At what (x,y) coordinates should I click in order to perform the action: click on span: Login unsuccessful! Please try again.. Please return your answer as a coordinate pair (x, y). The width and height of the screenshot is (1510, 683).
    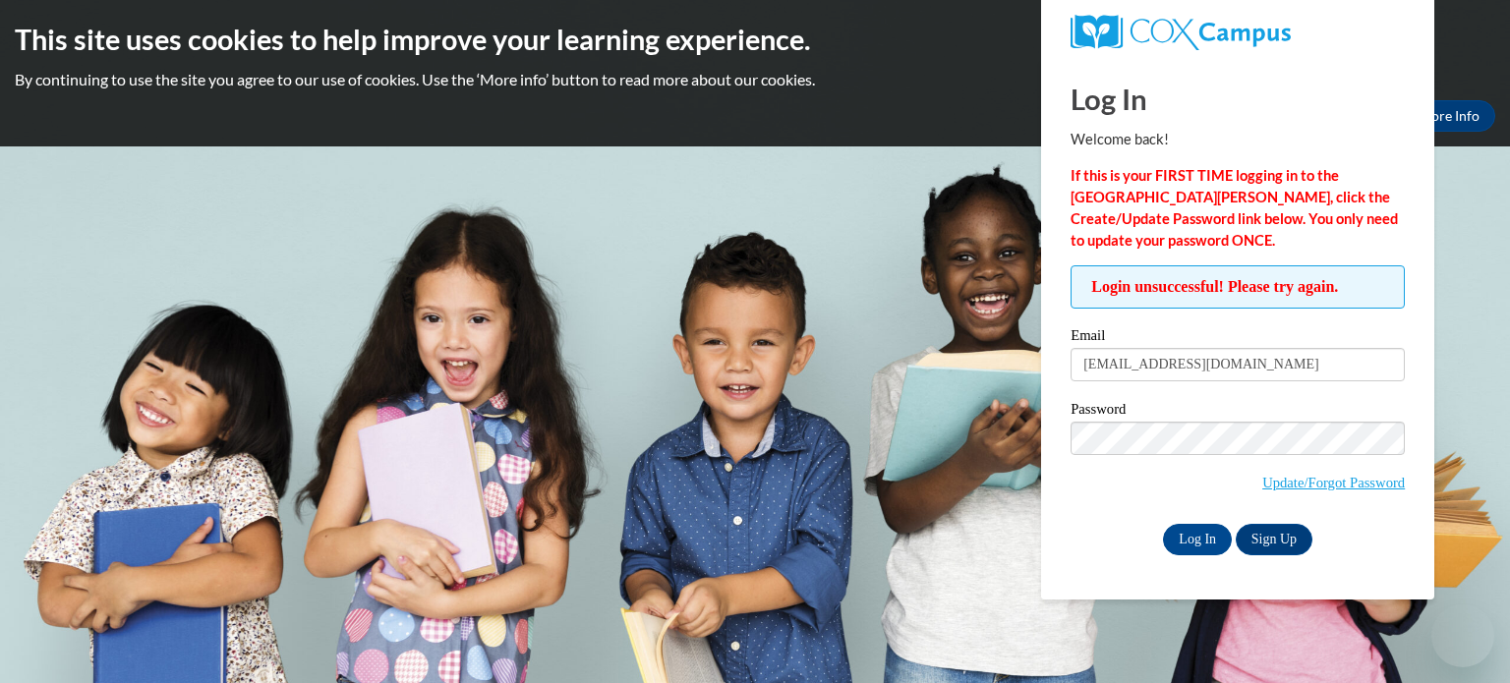
    Looking at the image, I should click on (1238, 287).